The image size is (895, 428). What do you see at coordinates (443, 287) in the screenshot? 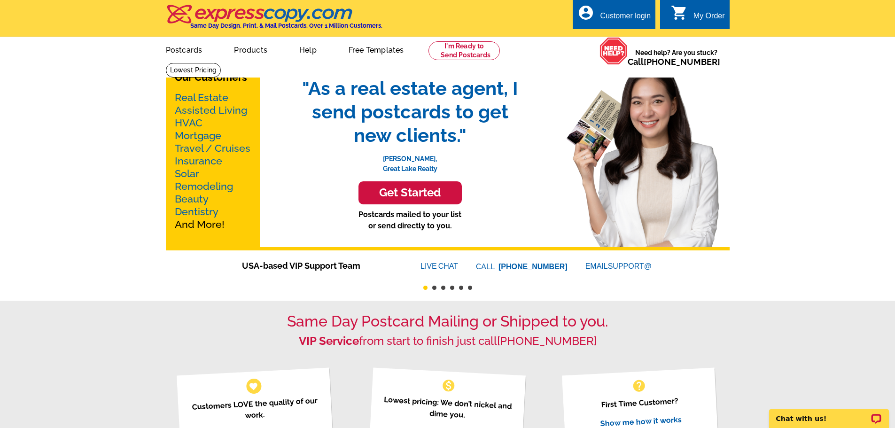
I see `button: 3 of 6` at bounding box center [443, 287].